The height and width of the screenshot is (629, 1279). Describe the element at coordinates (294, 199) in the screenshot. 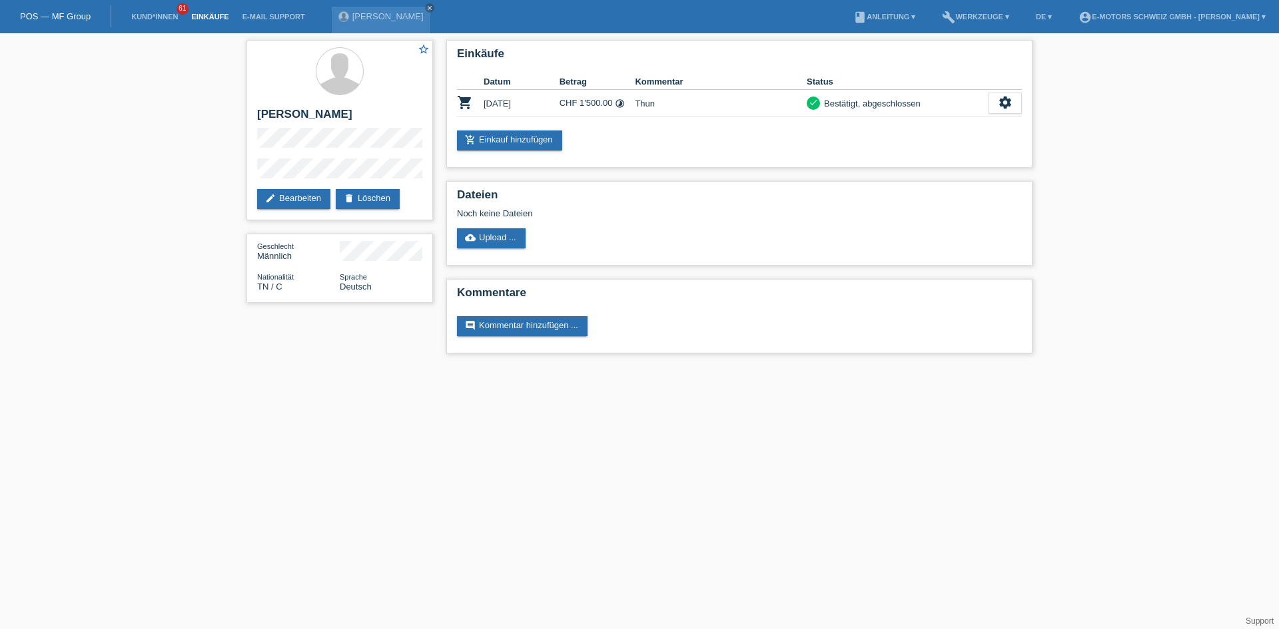

I see `a: editBearbeiten` at that location.